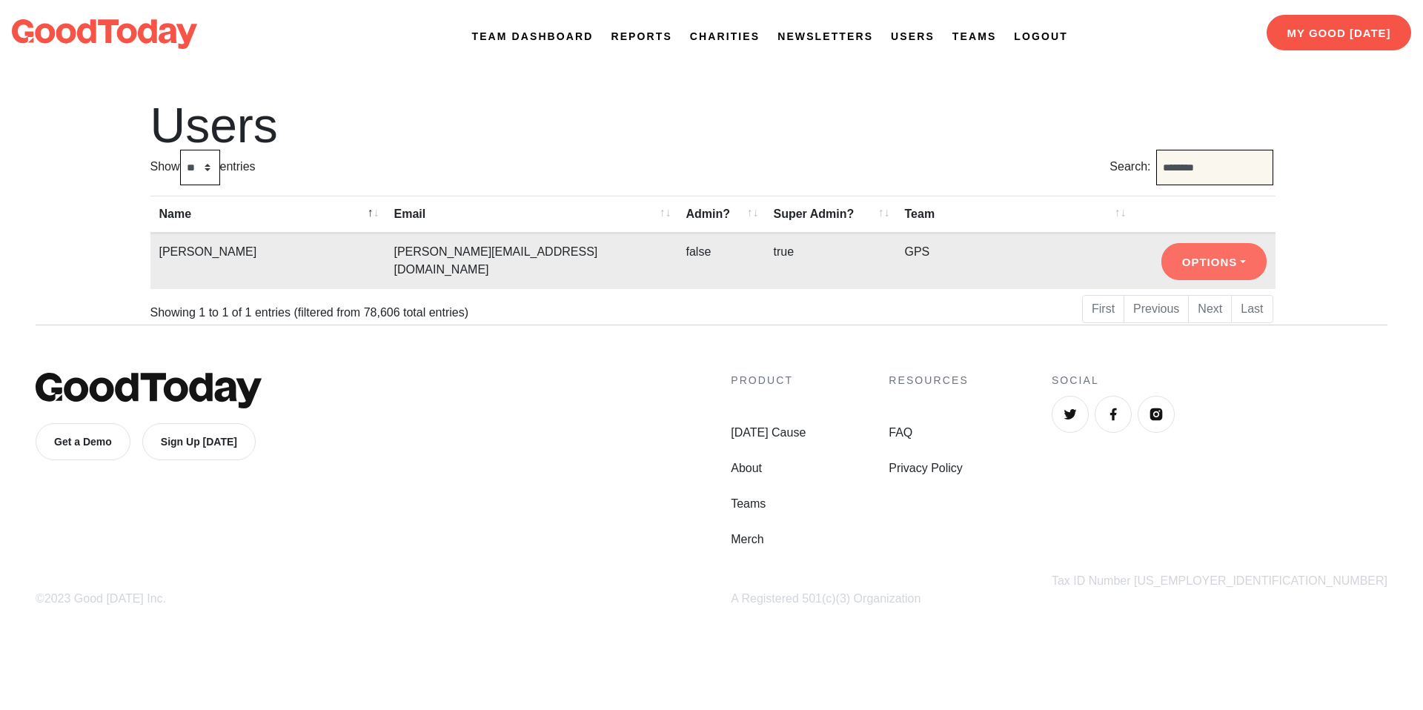 This screenshot has width=1423, height=710. Describe the element at coordinates (721, 261) in the screenshot. I see `td: false` at that location.